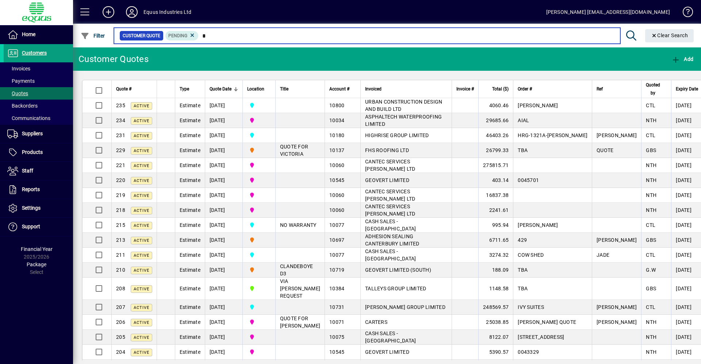 The width and height of the screenshot is (701, 364). What do you see at coordinates (495, 225) in the screenshot?
I see `td: 995.94` at bounding box center [495, 225].